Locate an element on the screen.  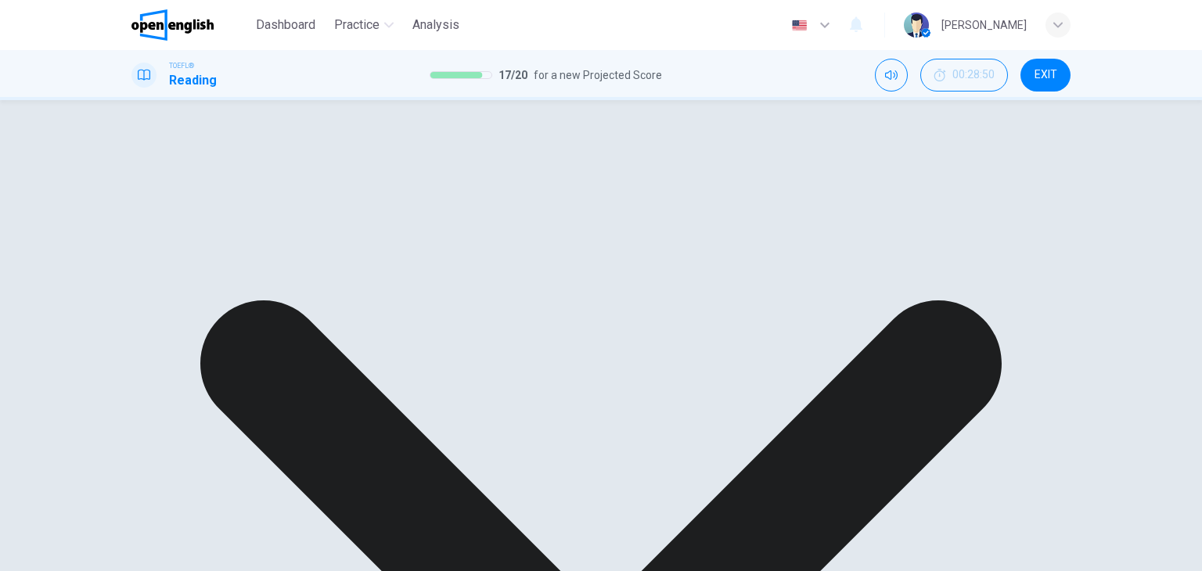
span: TOEFL® is located at coordinates (182, 66).